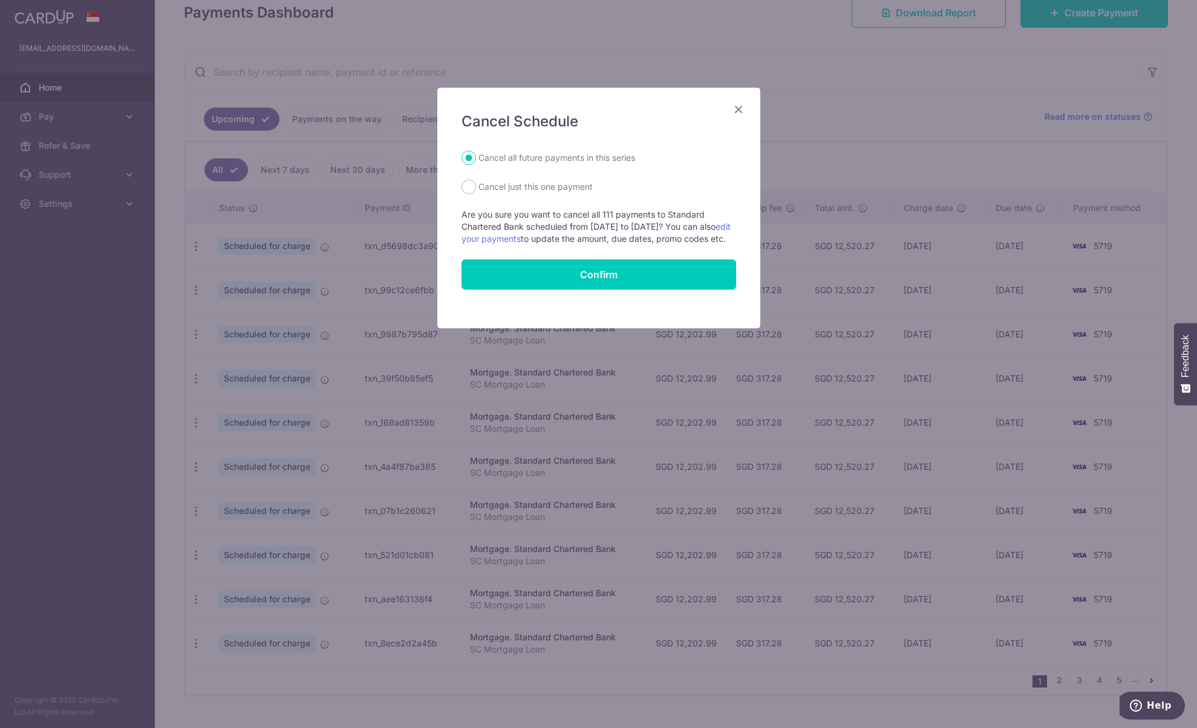 Image resolution: width=1197 pixels, height=728 pixels. What do you see at coordinates (535, 187) in the screenshot?
I see `label: Cancel just this one payment` at bounding box center [535, 187].